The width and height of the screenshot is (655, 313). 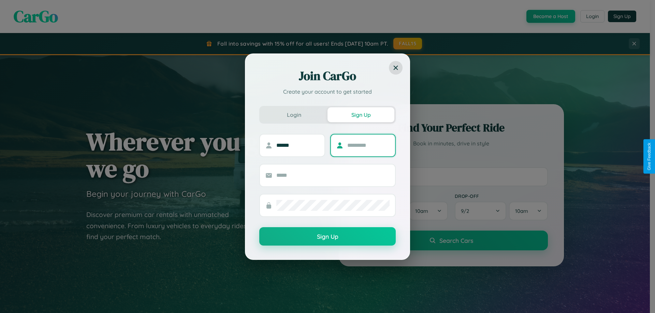 I want to click on h2: Join CarGo, so click(x=327, y=76).